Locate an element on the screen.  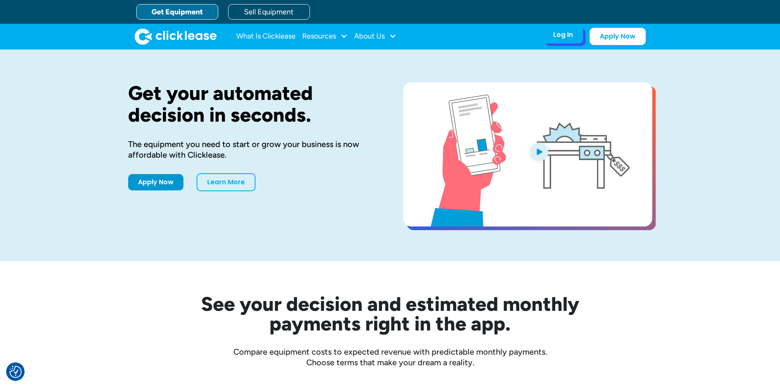
a: Sell Equipment is located at coordinates (269, 12).